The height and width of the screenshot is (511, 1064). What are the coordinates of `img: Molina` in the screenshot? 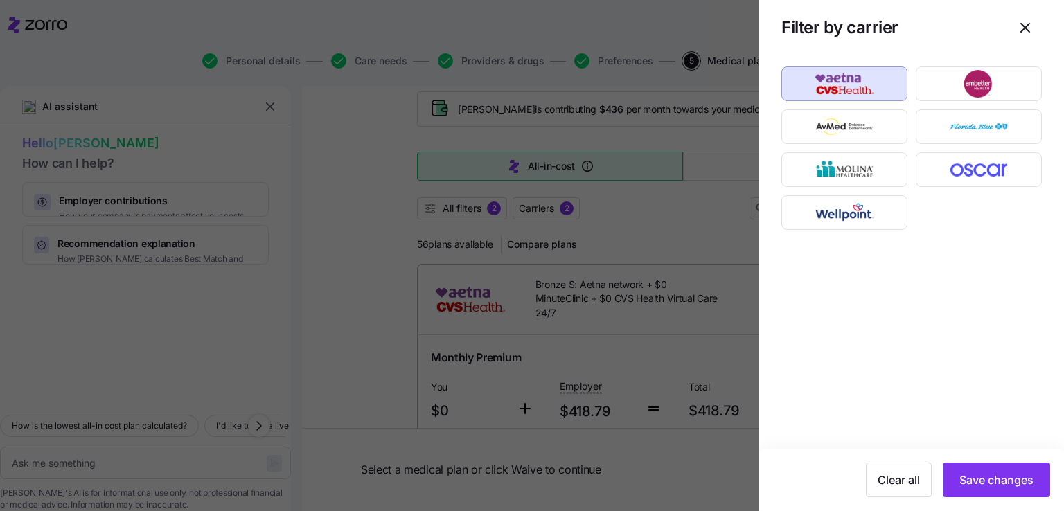 It's located at (844, 170).